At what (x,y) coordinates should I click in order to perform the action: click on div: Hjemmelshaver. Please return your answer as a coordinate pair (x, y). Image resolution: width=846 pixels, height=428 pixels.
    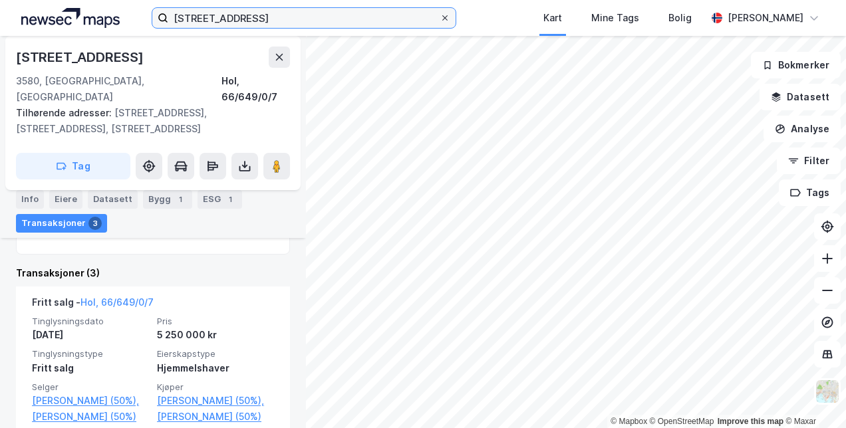
    Looking at the image, I should click on (215, 368).